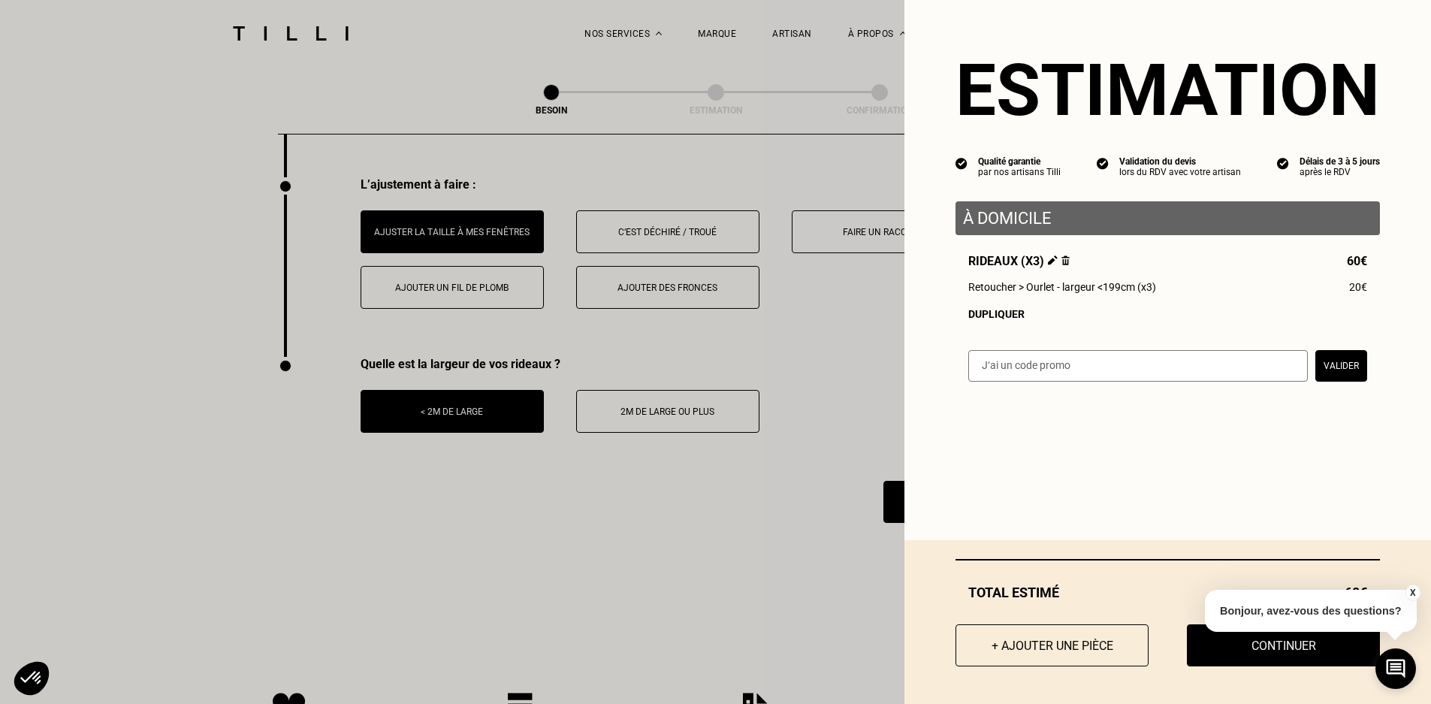  I want to click on div: Dupliquer, so click(1167, 314).